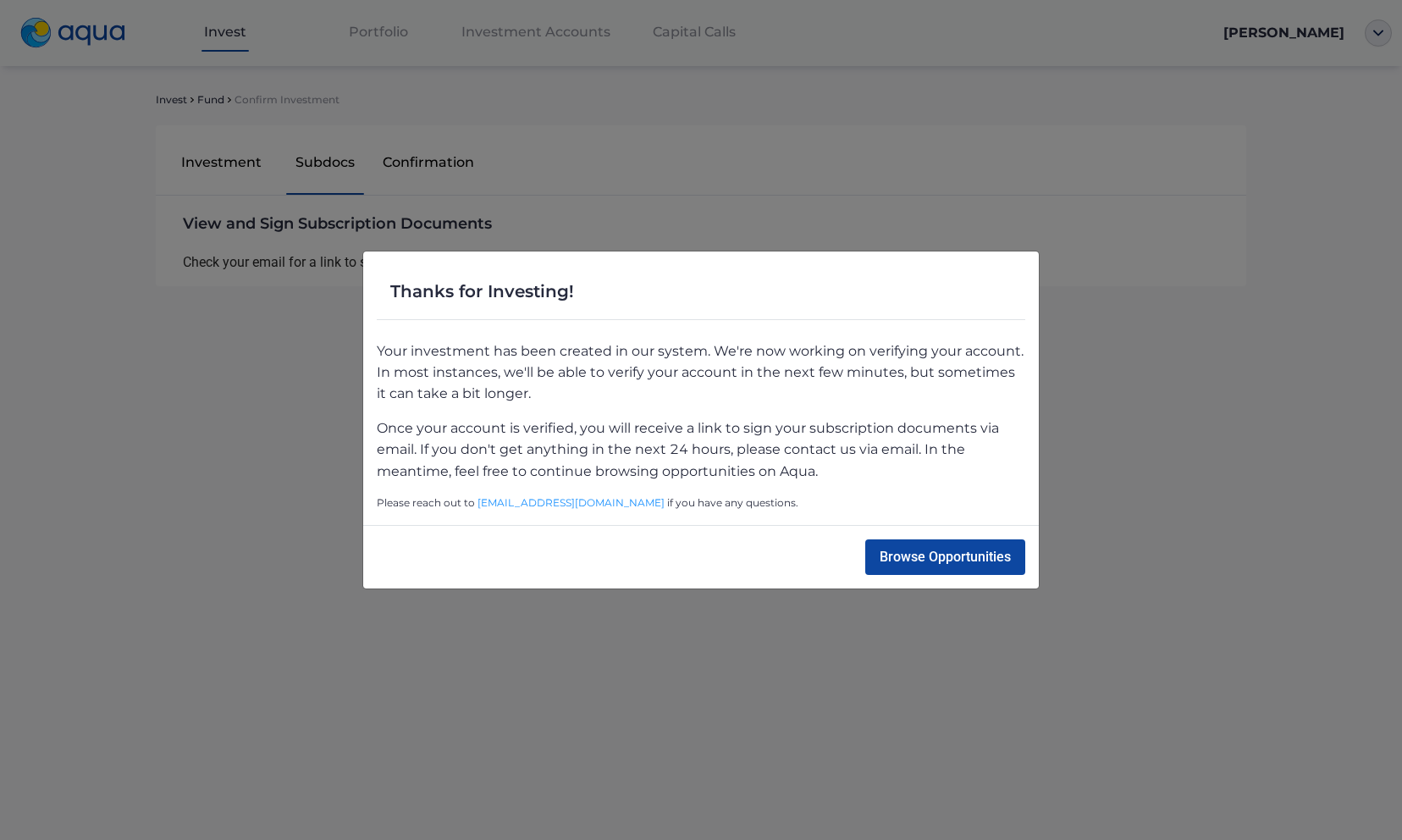  Describe the element at coordinates (701, 449) in the screenshot. I see `p: Once your account is verified, you will receive a link to sign your subscription documents via em...` at that location.